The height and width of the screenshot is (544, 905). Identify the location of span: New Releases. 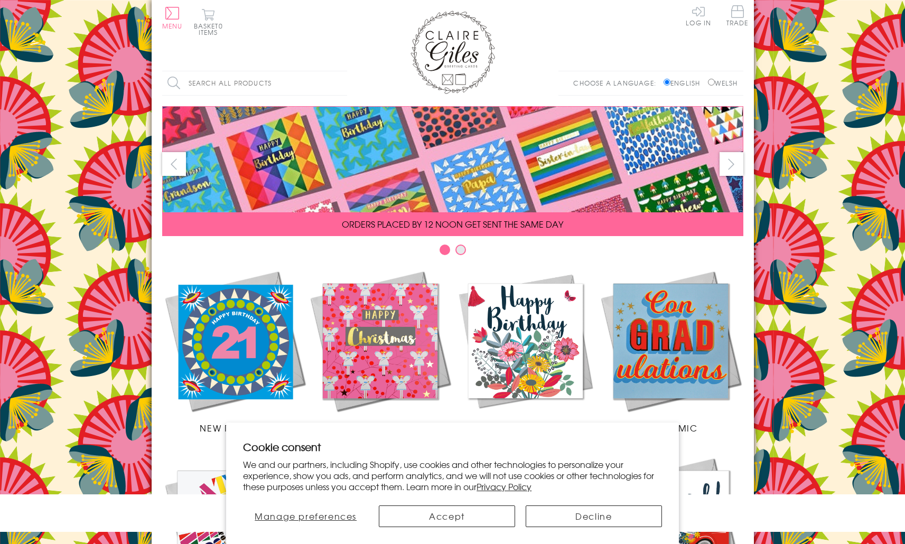
(234, 428).